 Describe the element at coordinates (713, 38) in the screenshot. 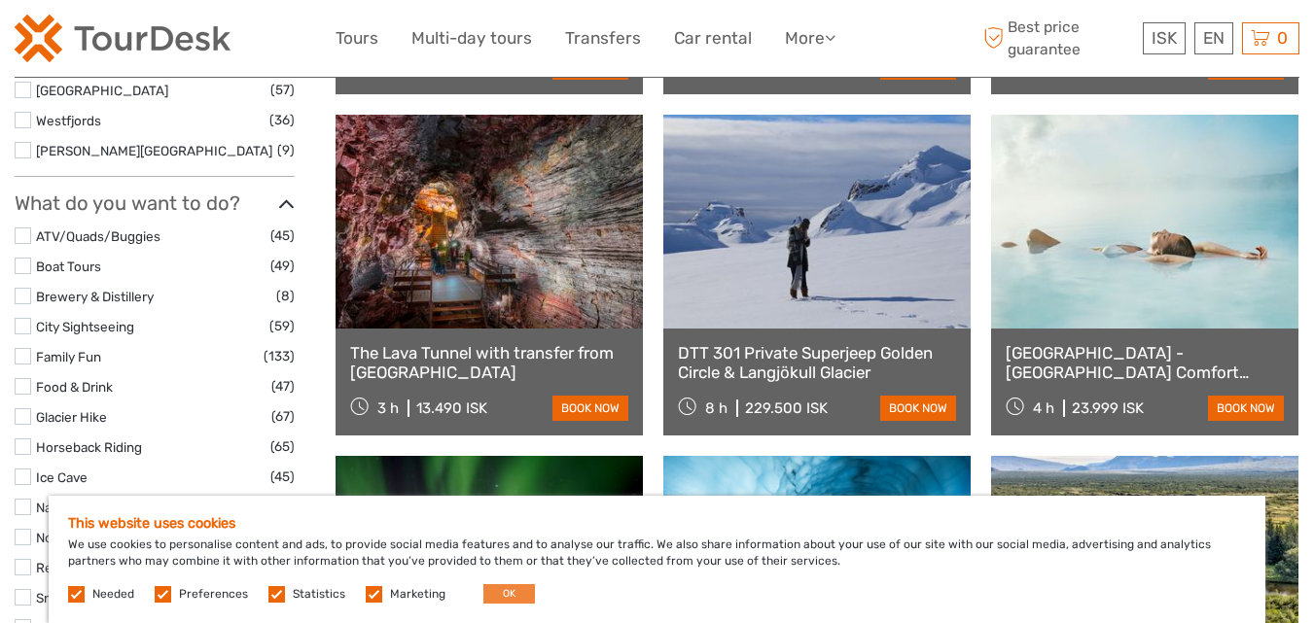

I see `a: Car rental` at that location.